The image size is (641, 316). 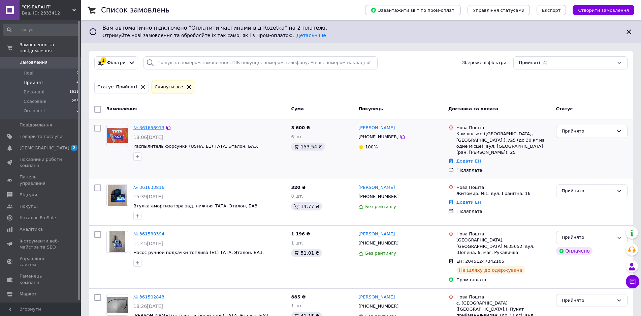 I want to click on div: 153.54 ₴, so click(x=308, y=147).